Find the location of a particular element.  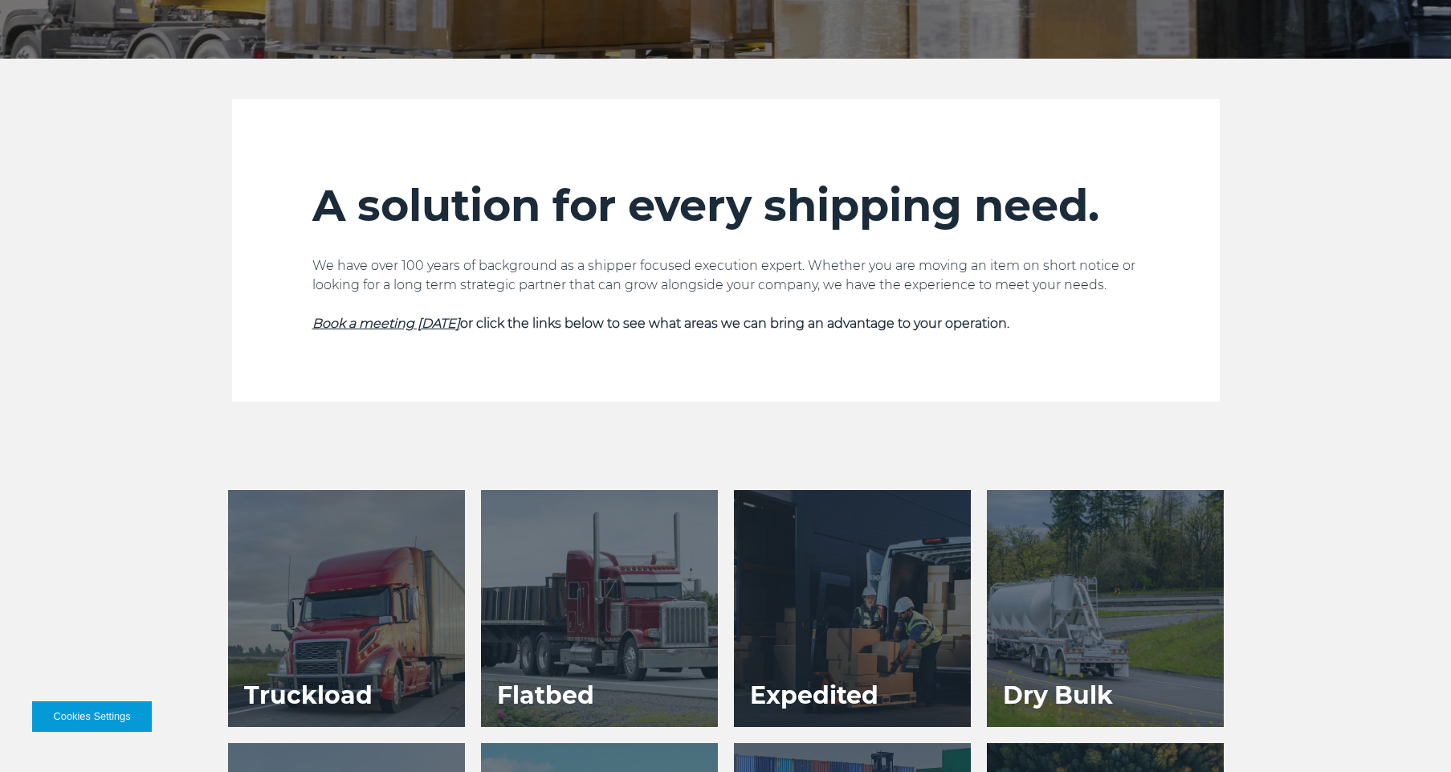

h3: Truckload is located at coordinates (308, 695).